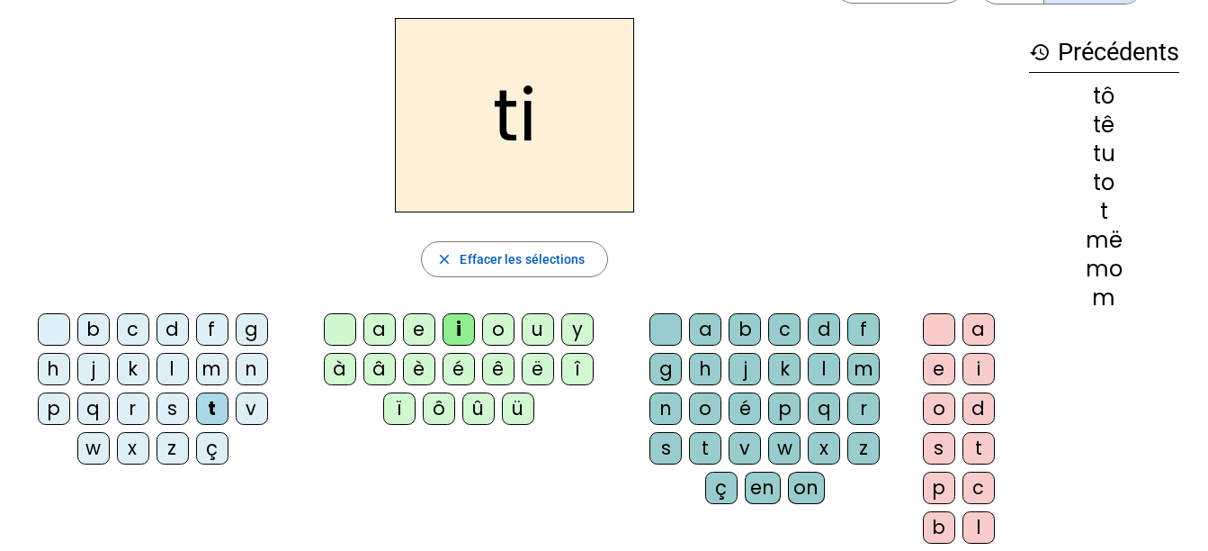 This screenshot has width=1208, height=551. Describe the element at coordinates (1104, 125) in the screenshot. I see `div: tê` at that location.